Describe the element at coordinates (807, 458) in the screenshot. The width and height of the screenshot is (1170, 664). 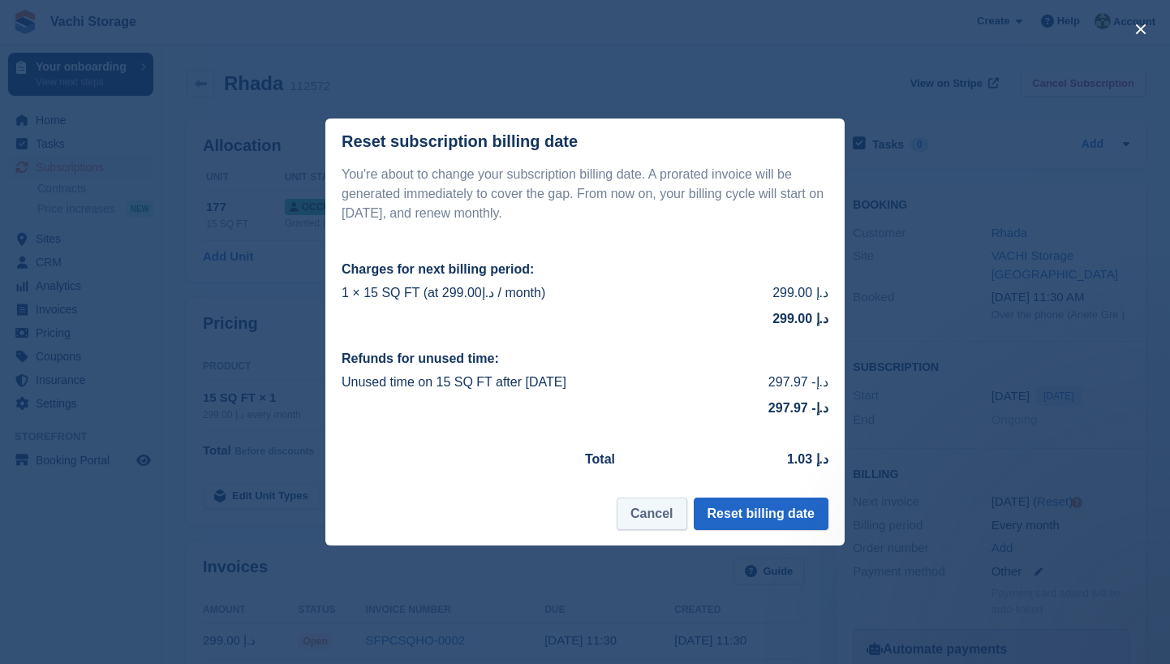
I see `strong: 1.03 د.إ` at that location.